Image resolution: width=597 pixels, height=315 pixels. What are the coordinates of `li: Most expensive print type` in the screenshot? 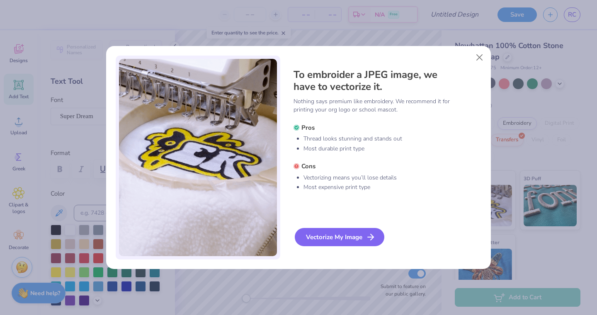 It's located at (382, 187).